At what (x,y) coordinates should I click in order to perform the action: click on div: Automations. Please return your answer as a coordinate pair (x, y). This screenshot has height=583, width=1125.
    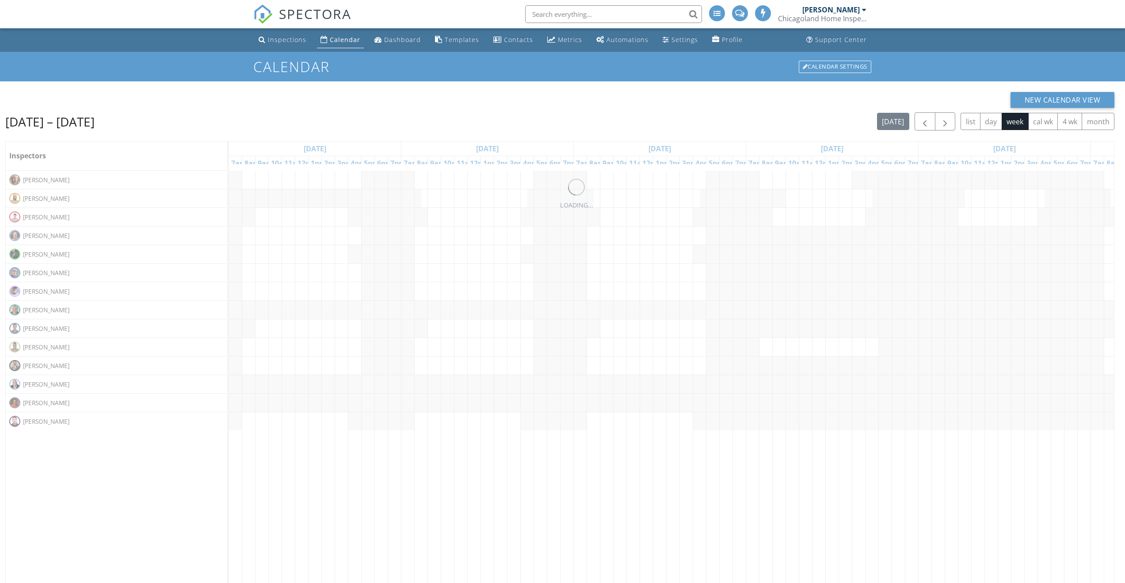
    Looking at the image, I should click on (627, 39).